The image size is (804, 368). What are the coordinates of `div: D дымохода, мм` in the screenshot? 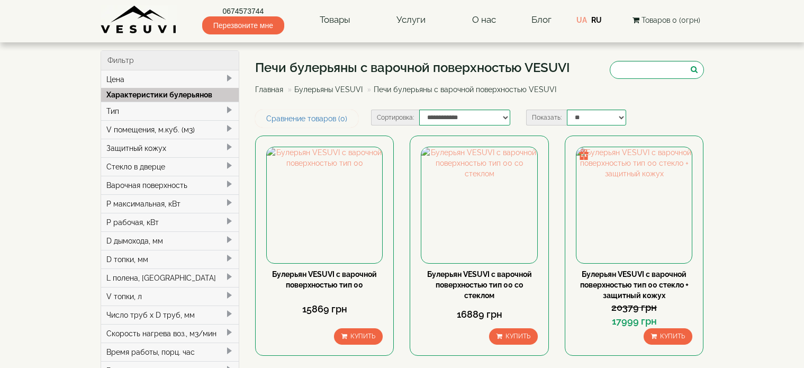 It's located at (170, 240).